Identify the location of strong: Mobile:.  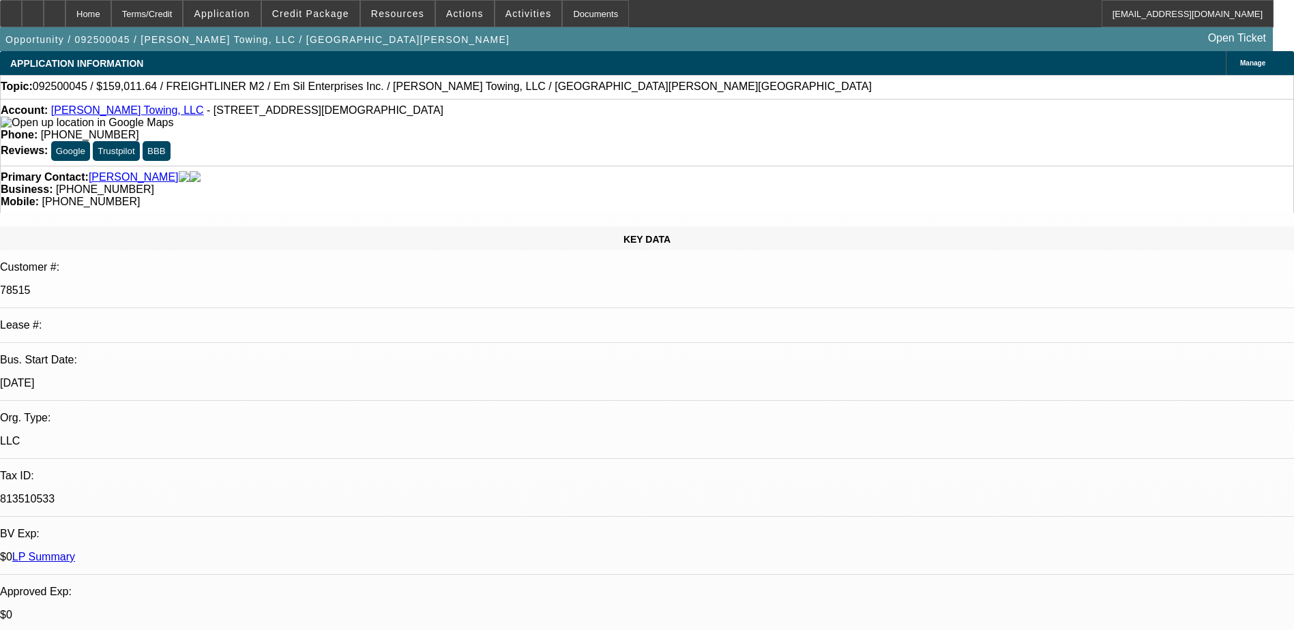
(20, 201).